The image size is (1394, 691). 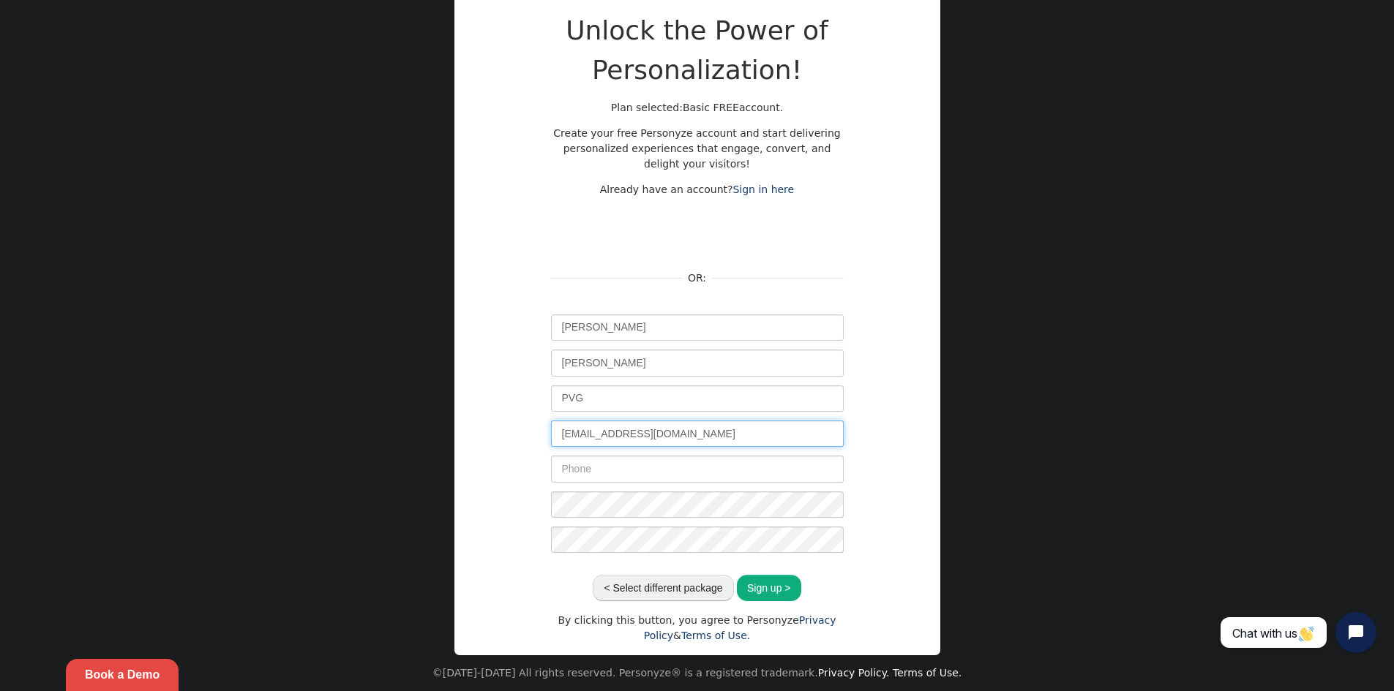 What do you see at coordinates (122, 675) in the screenshot?
I see `a: Book a Demo` at bounding box center [122, 675].